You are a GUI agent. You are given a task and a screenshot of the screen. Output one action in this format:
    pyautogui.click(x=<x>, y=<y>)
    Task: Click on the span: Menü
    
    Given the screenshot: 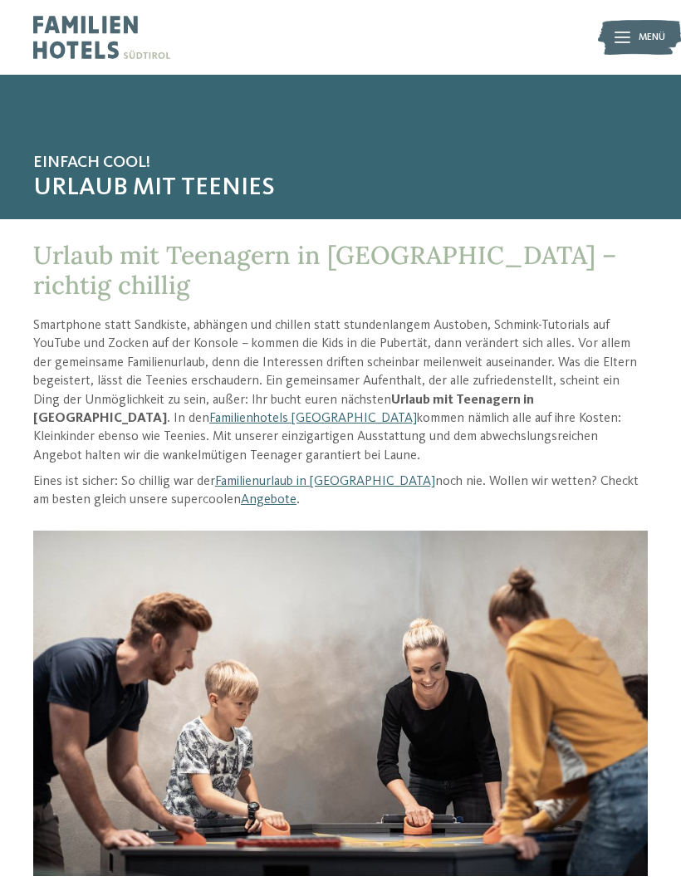 What is the action you would take?
    pyautogui.click(x=652, y=37)
    